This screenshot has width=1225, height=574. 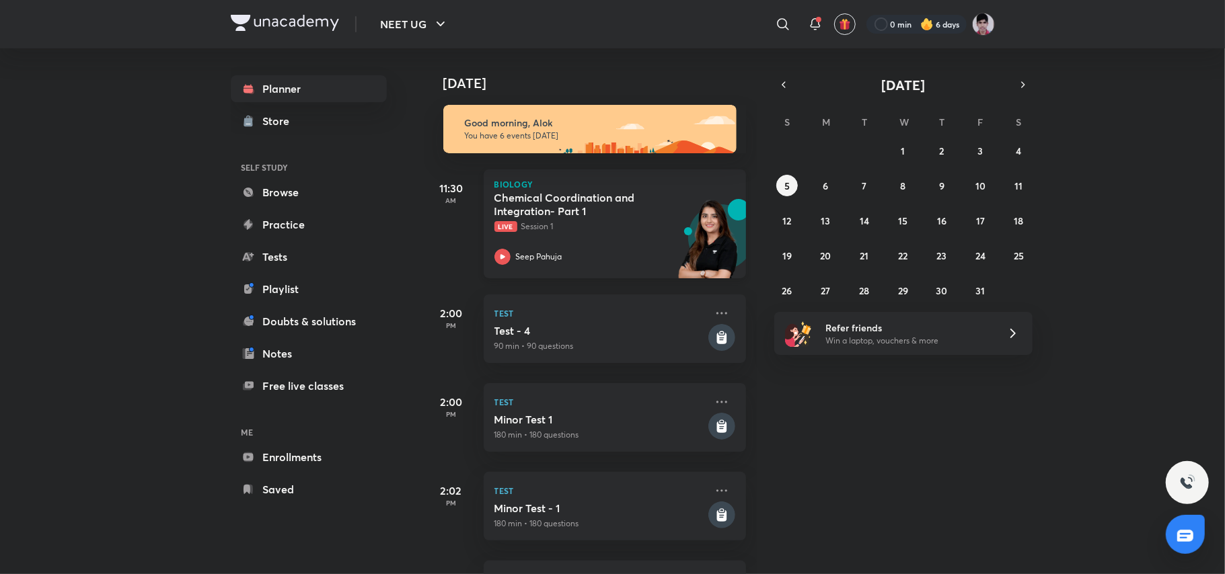 I want to click on abbr: October 4, 2025, so click(x=1019, y=151).